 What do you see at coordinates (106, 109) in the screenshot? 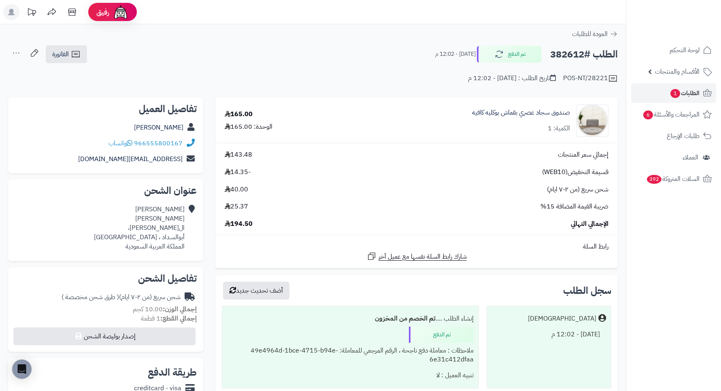
I see `h2: تفاصيل العميل` at bounding box center [106, 109].